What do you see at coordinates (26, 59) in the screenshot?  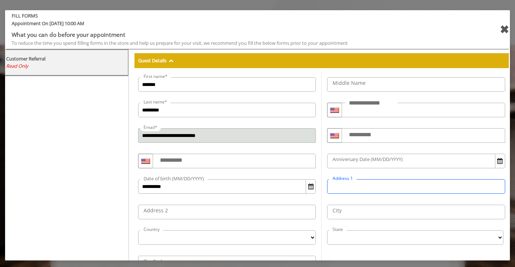 I see `b: Customer Referral` at bounding box center [26, 59].